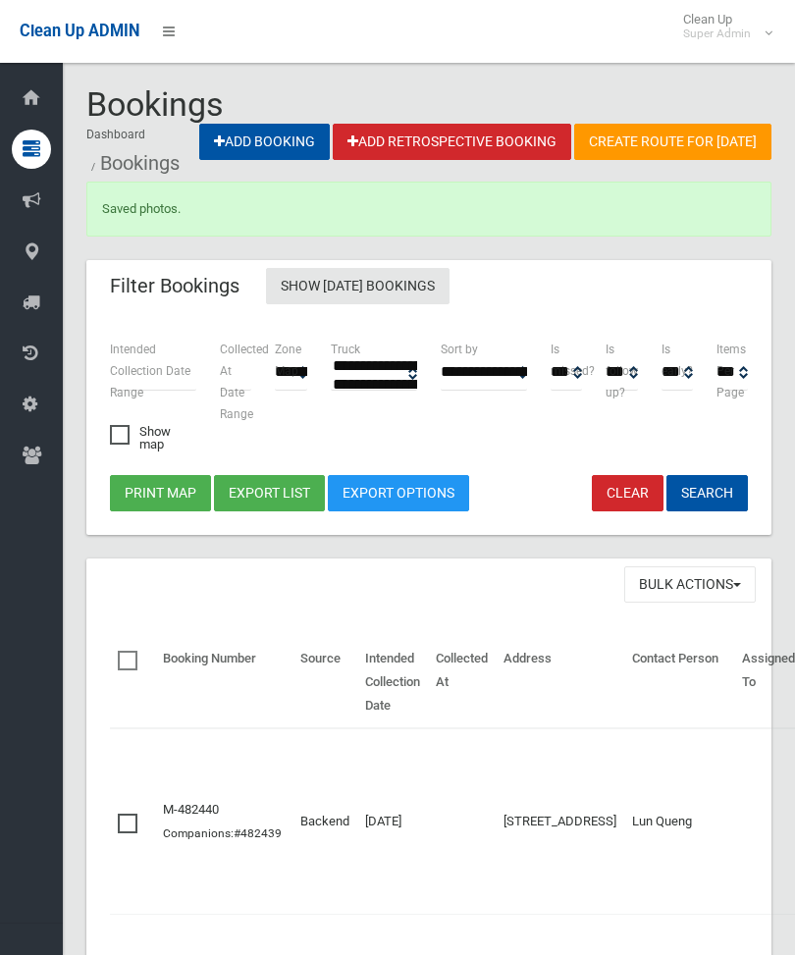 The height and width of the screenshot is (955, 795). Describe the element at coordinates (679, 682) in the screenshot. I see `th: Contact Person` at that location.